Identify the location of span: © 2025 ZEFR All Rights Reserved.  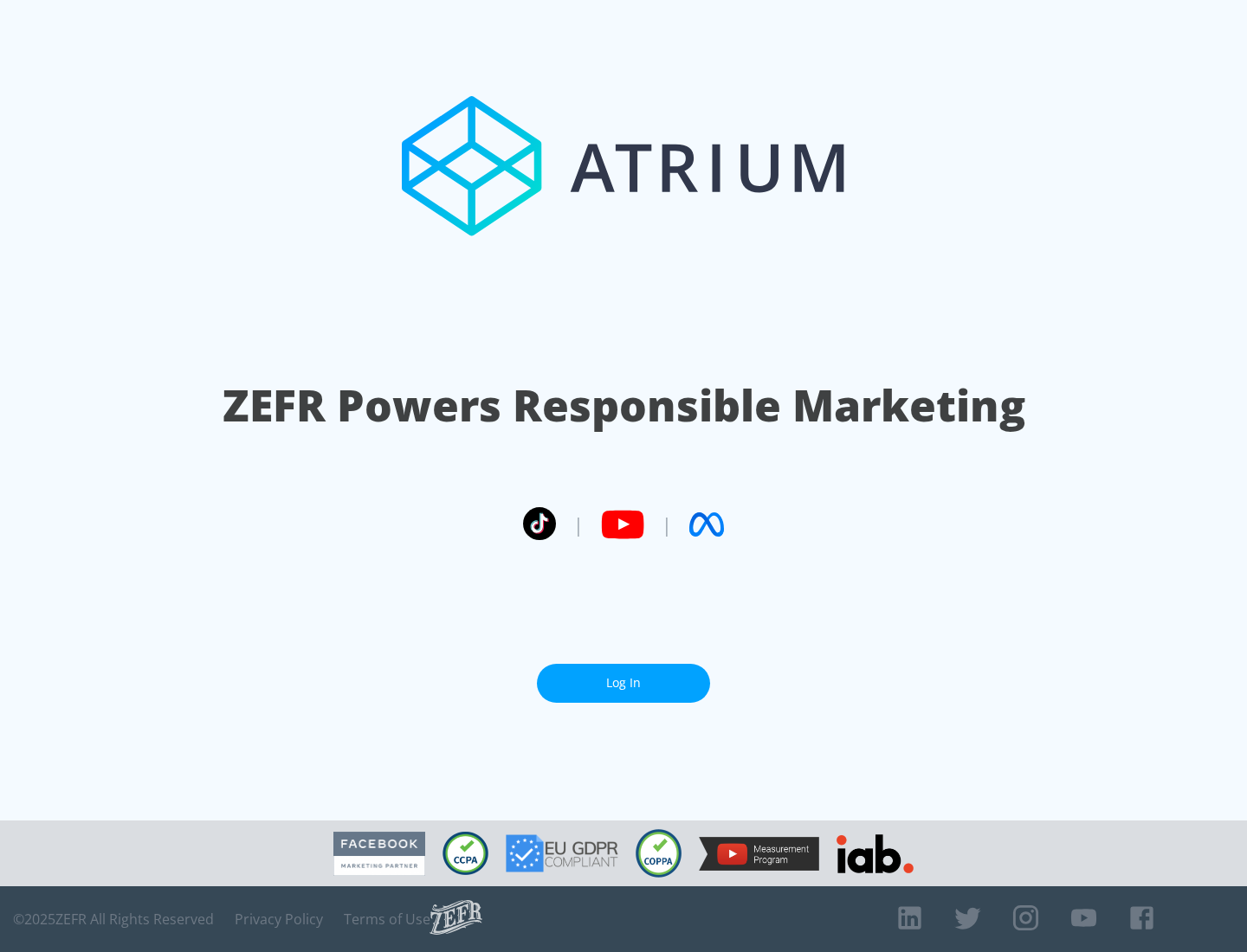
(114, 919).